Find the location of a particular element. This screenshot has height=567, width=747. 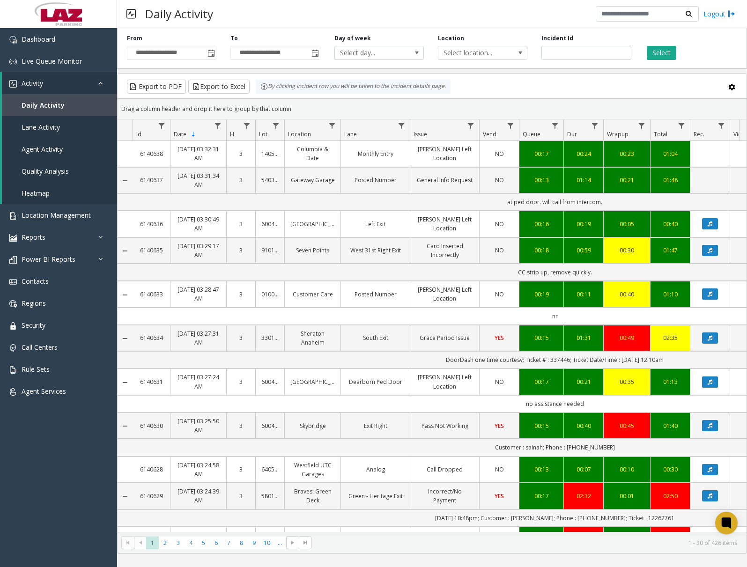

a: 540377 is located at coordinates (270, 180).